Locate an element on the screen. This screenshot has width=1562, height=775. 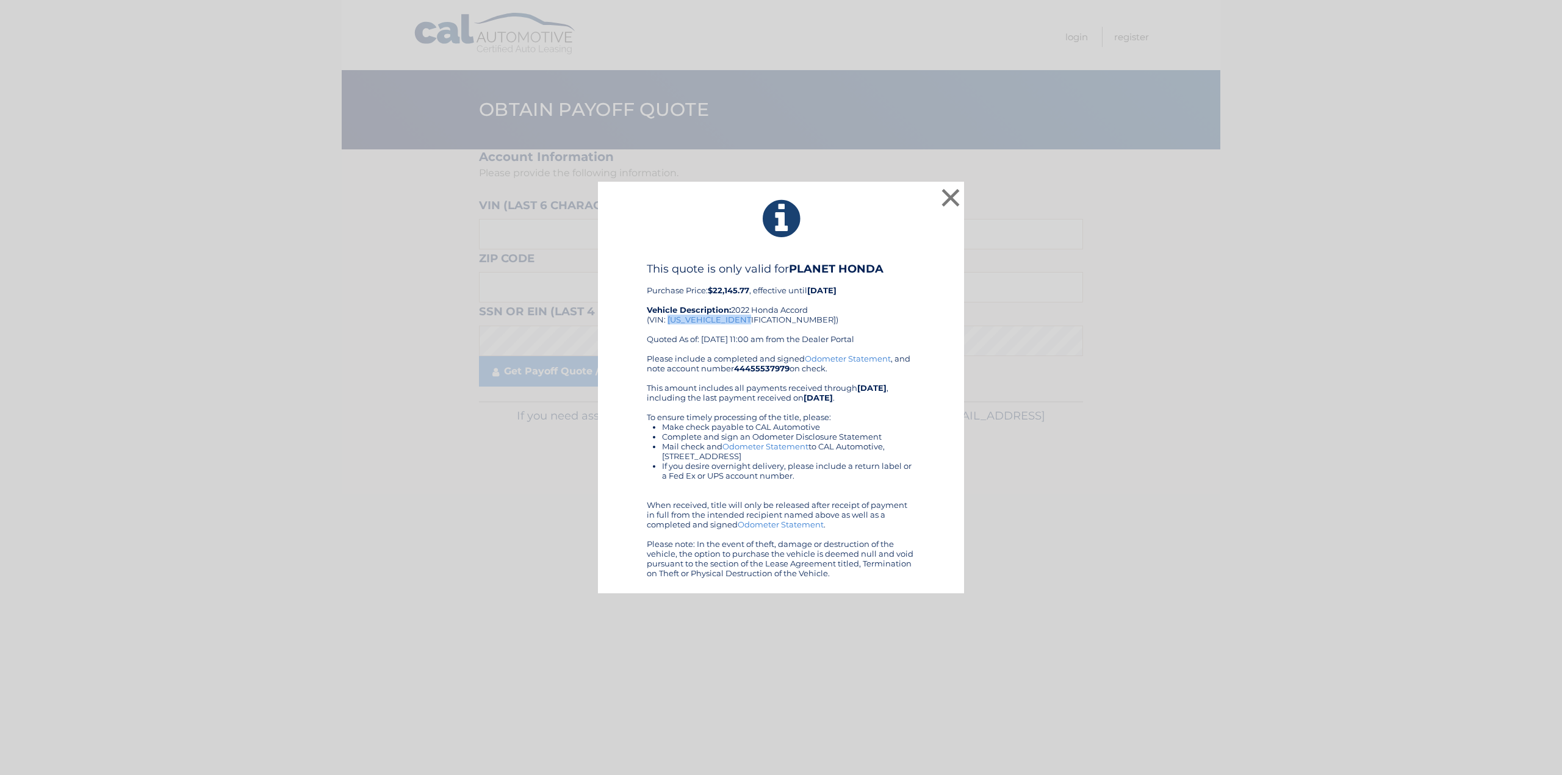
b: PLANET HONDA is located at coordinates (836, 269).